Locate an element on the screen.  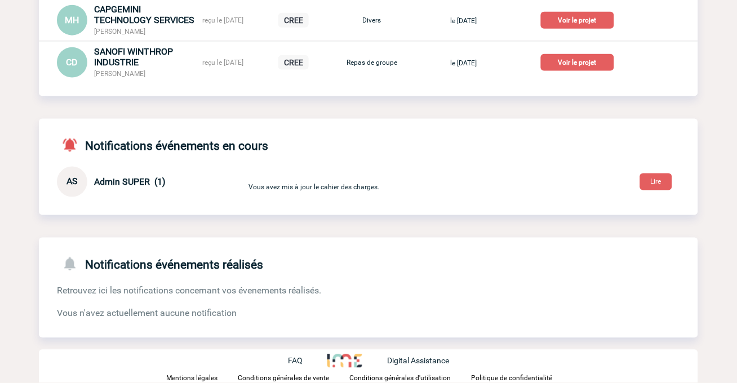
span: CAPGEMINI TECHNOLOGY SERVICES is located at coordinates (144, 15).